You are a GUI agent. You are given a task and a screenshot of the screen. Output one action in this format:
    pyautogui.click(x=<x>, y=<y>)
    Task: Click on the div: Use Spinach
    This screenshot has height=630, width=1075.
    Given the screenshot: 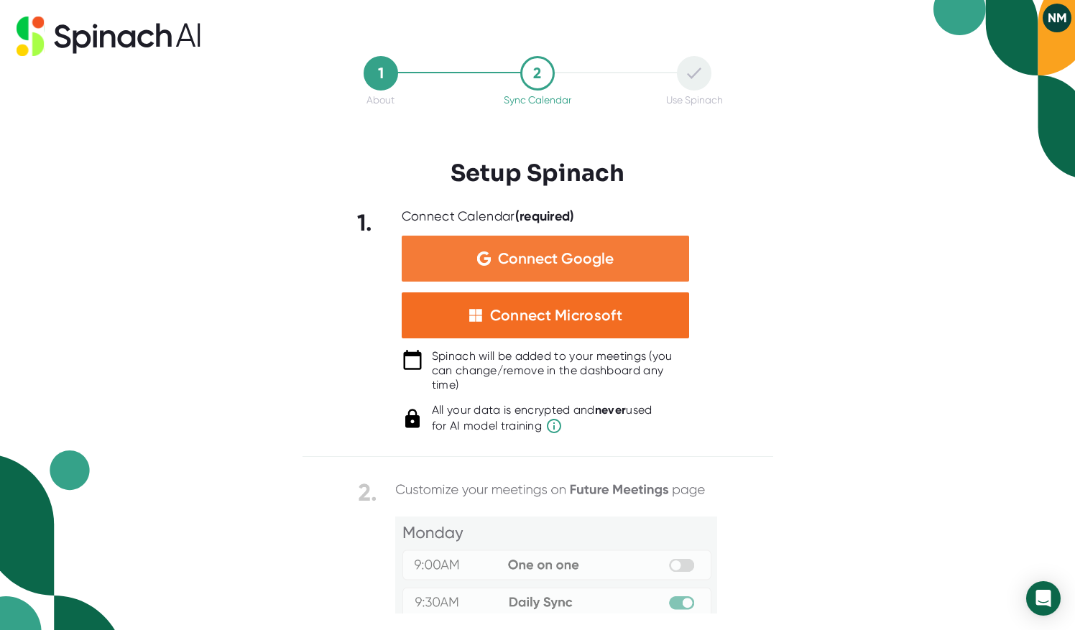 What is the action you would take?
    pyautogui.click(x=694, y=100)
    